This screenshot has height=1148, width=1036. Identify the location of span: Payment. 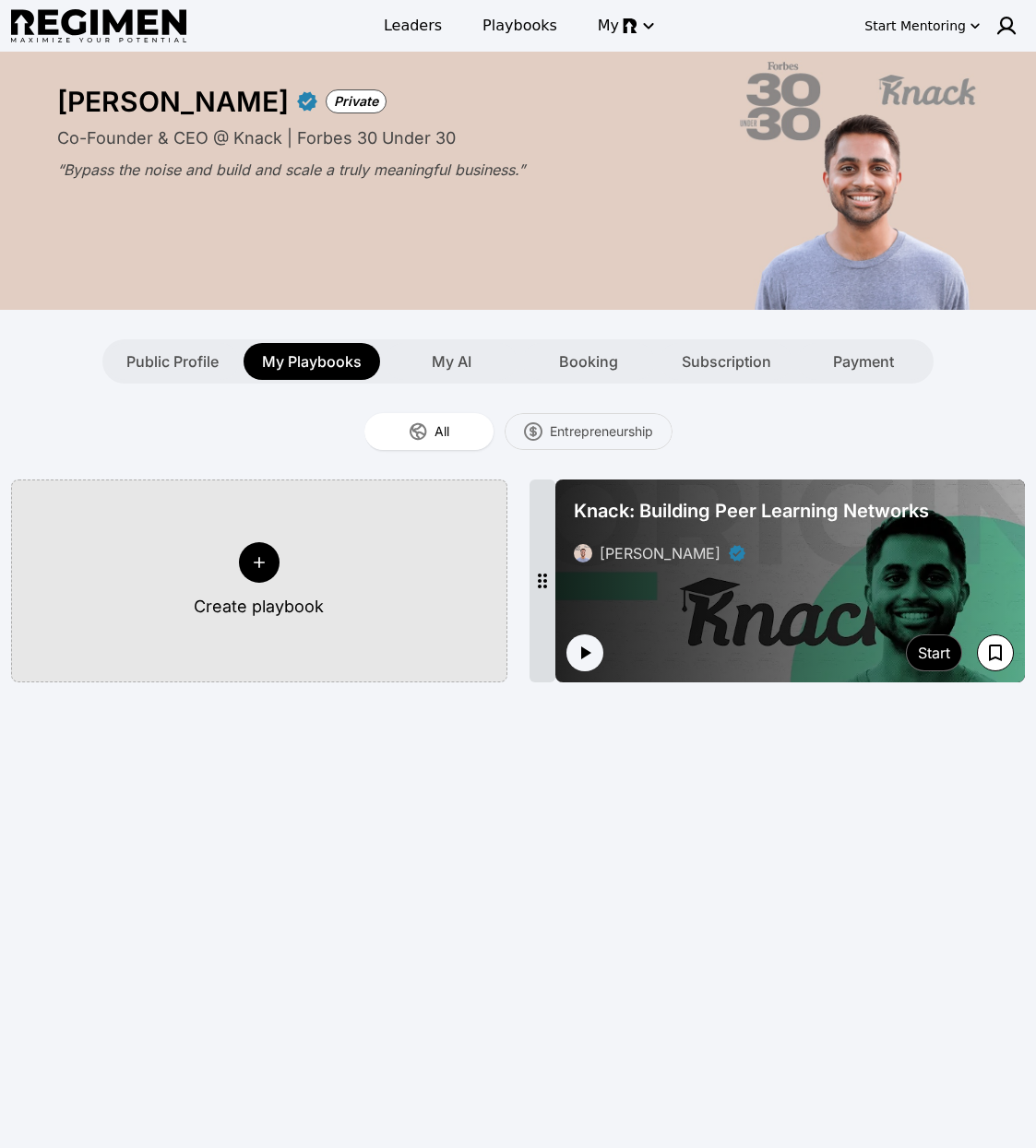
(863, 362).